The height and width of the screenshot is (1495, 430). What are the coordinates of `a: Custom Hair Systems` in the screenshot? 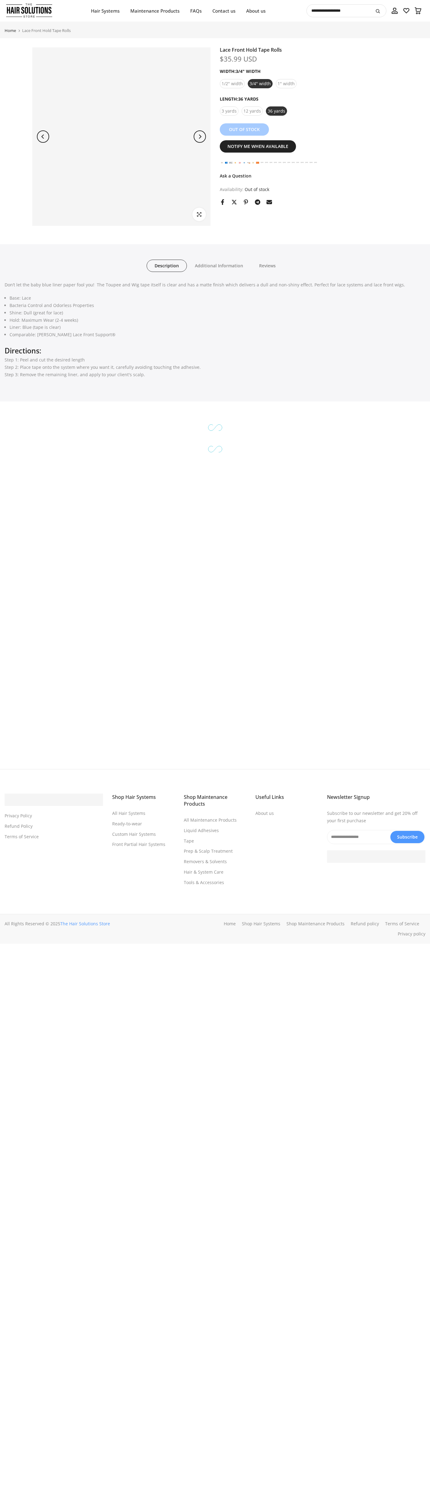 It's located at (134, 834).